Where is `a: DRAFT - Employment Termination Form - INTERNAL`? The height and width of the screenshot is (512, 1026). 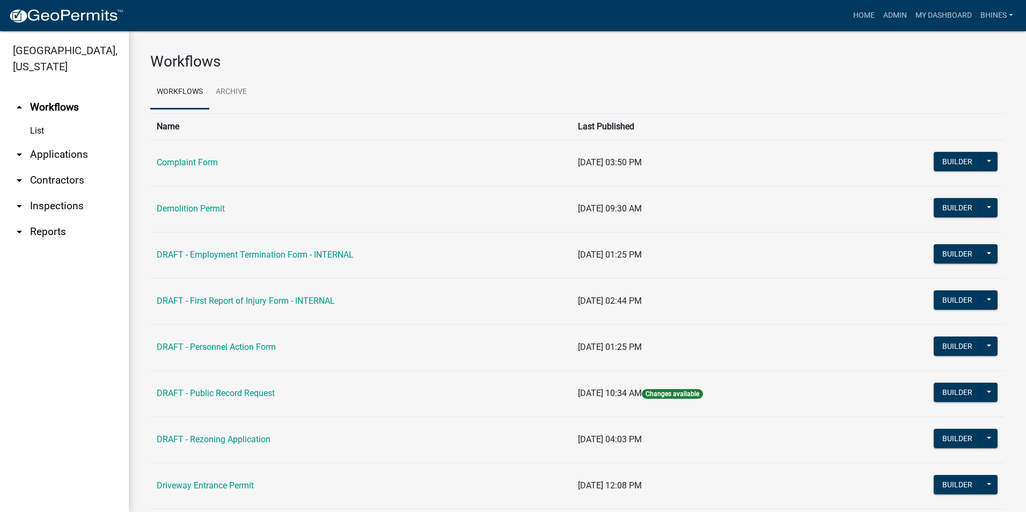
a: DRAFT - Employment Termination Form - INTERNAL is located at coordinates (255, 254).